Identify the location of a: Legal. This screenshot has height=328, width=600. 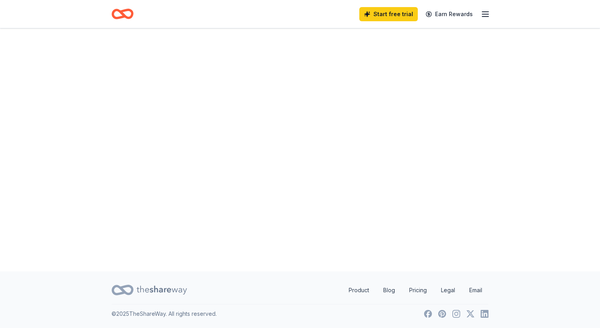
(448, 290).